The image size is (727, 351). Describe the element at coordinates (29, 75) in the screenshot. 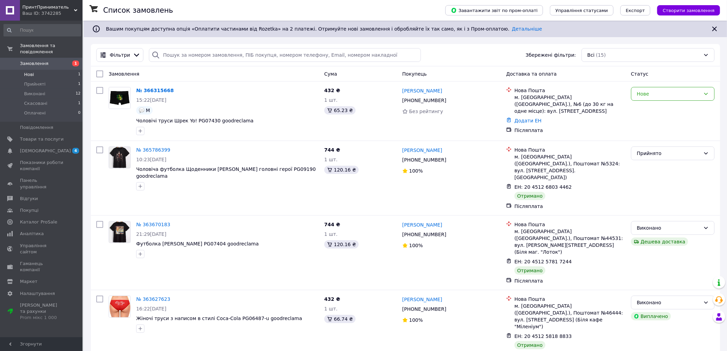

I see `span: Нові` at that location.